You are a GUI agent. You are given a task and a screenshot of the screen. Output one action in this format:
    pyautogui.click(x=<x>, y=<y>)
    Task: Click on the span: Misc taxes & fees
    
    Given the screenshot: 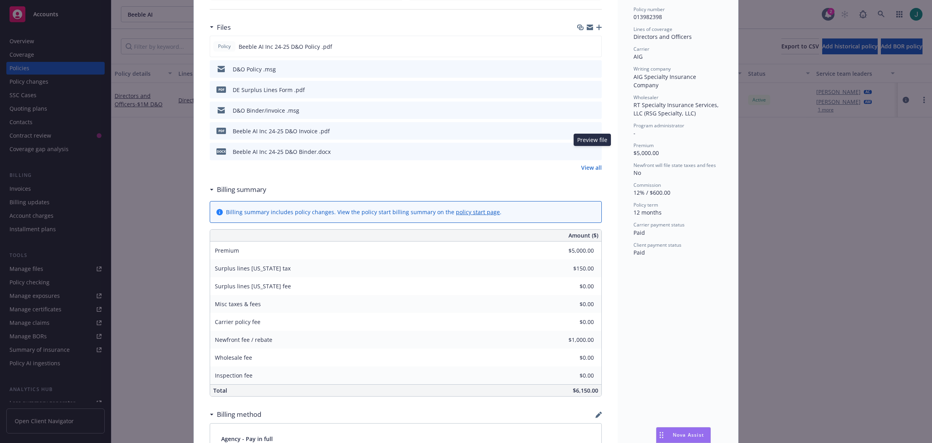 What is the action you would take?
    pyautogui.click(x=238, y=304)
    